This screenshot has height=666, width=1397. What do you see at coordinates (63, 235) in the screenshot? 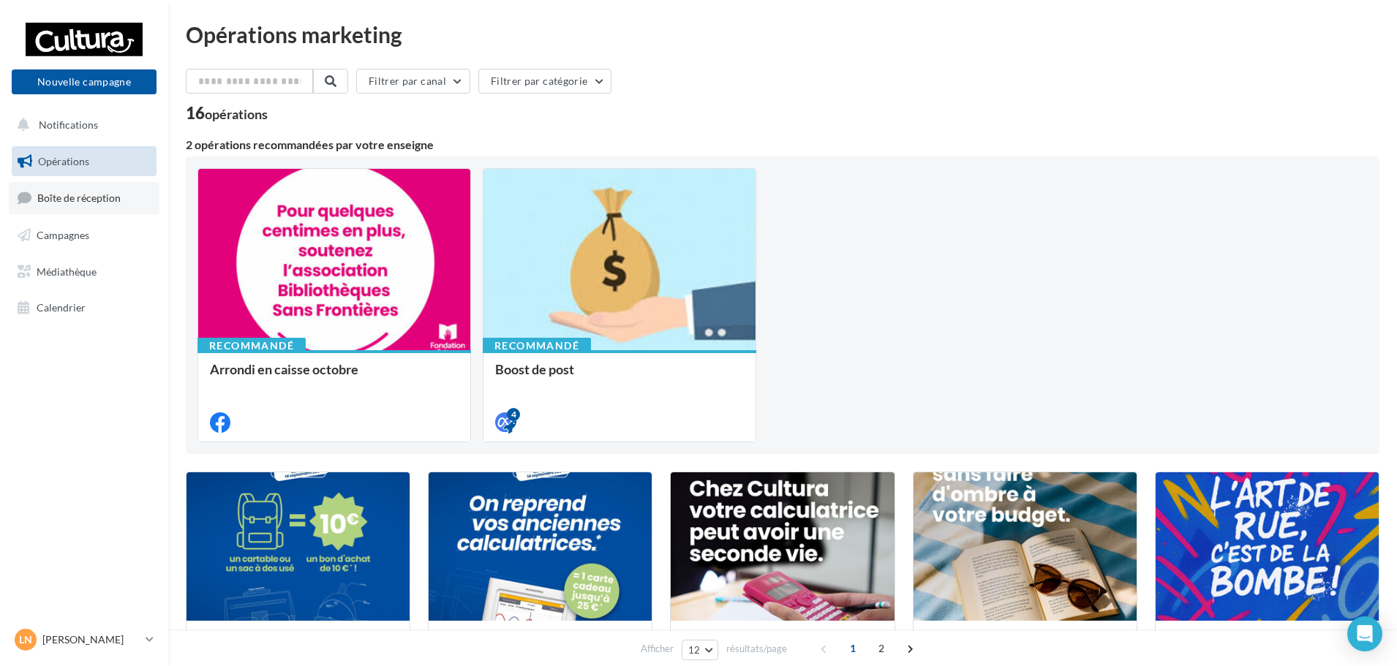
I see `span: Campagnes` at bounding box center [63, 235].